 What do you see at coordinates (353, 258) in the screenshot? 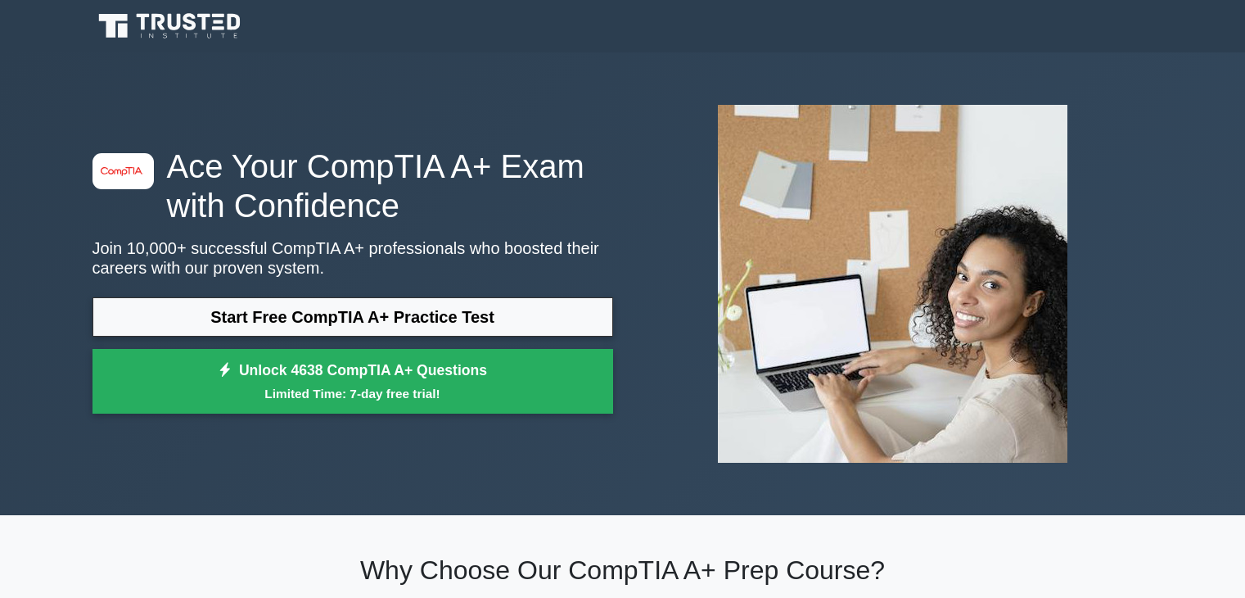
I see `p: Join 10,000+ successful CompTIA A+ professionals who boosted their careers with our proven system.` at bounding box center [353, 258].